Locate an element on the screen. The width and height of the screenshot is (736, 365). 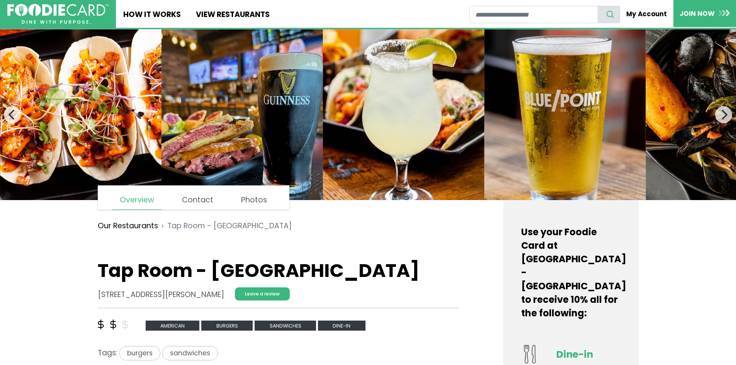
a: Photos is located at coordinates (254, 200).